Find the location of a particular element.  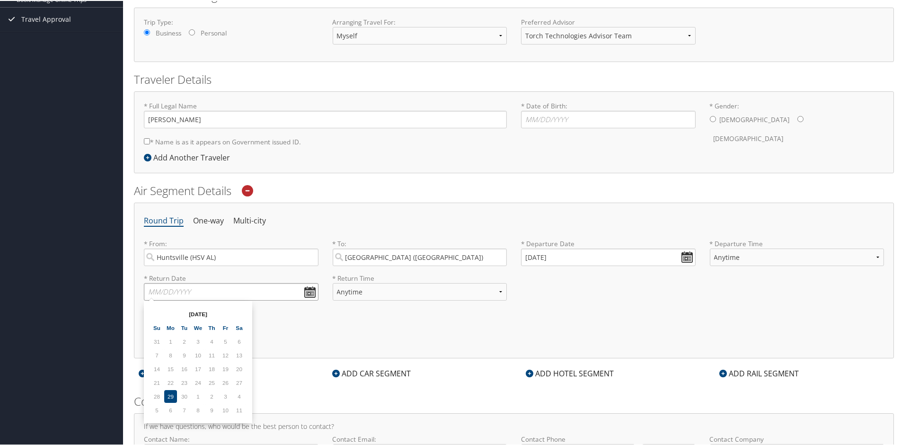

td: 31 is located at coordinates (157, 340).